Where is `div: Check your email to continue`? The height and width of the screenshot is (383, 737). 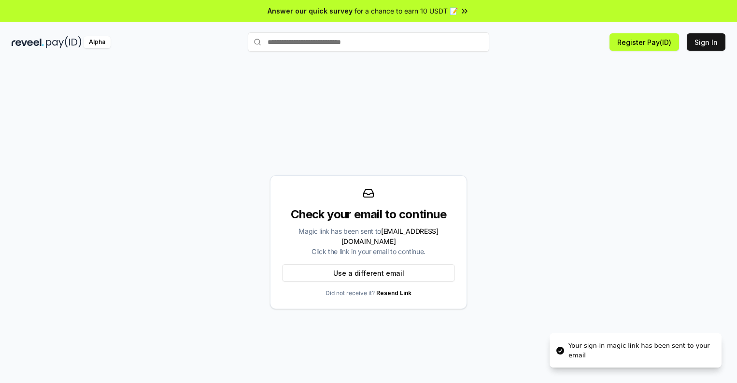 div: Check your email to continue is located at coordinates (369, 215).